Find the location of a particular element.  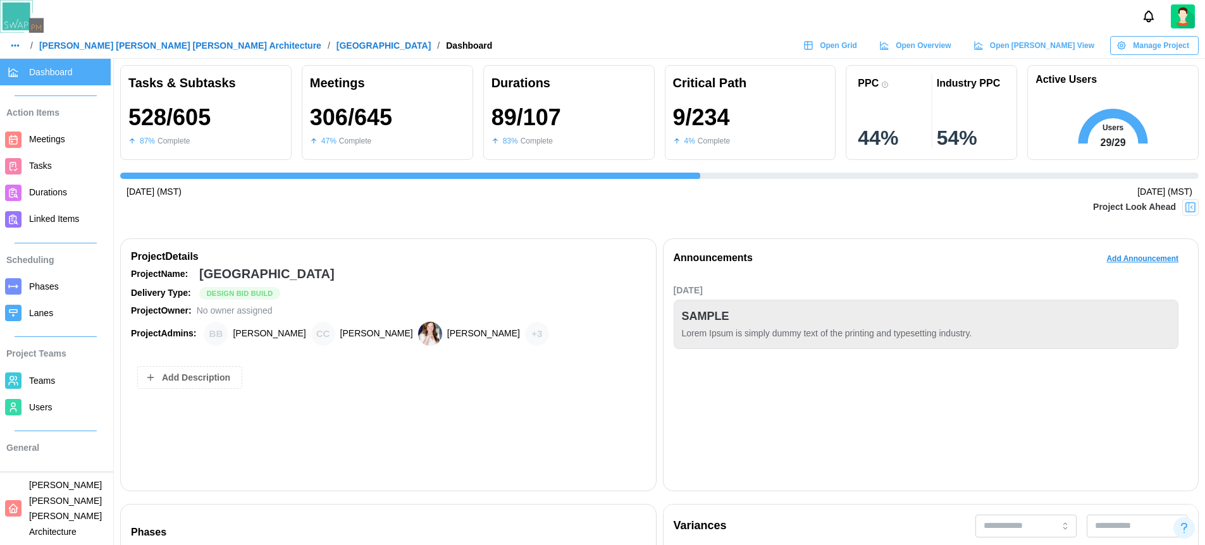

div: Announcements is located at coordinates (713, 258).